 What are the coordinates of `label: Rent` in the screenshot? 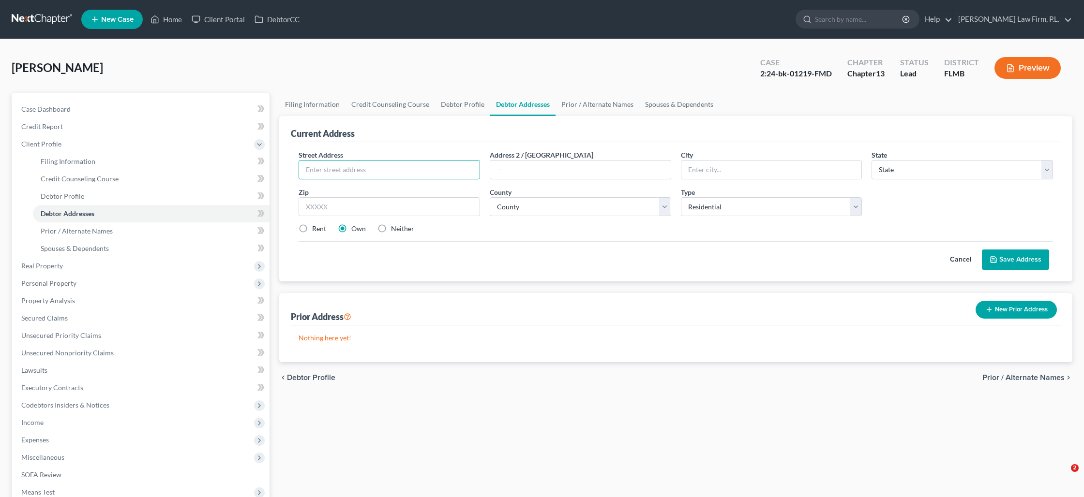 It's located at (319, 229).